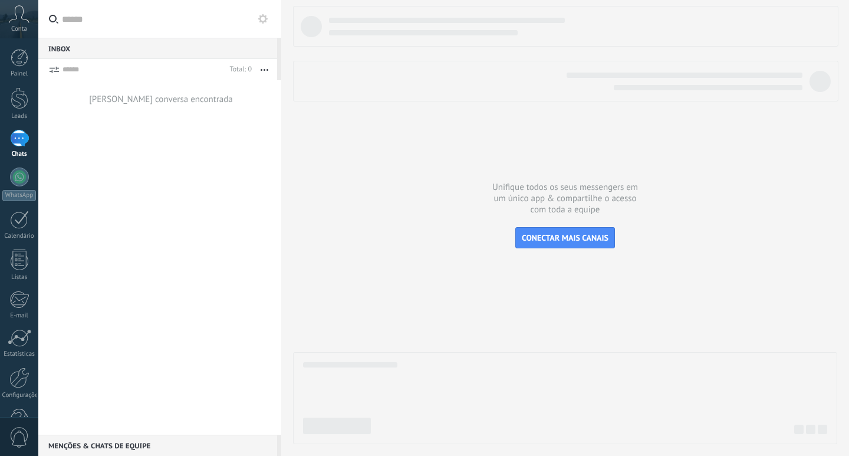  Describe the element at coordinates (157, 445) in the screenshot. I see `div: Menções & Chats de equipe` at that location.